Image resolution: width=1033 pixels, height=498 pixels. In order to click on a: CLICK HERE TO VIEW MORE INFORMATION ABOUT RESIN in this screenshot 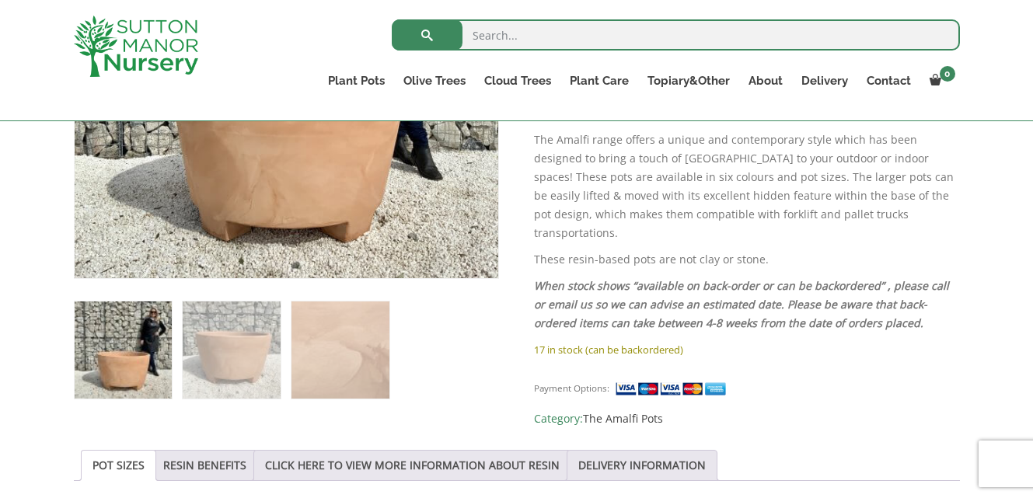, I will do `click(412, 466)`.